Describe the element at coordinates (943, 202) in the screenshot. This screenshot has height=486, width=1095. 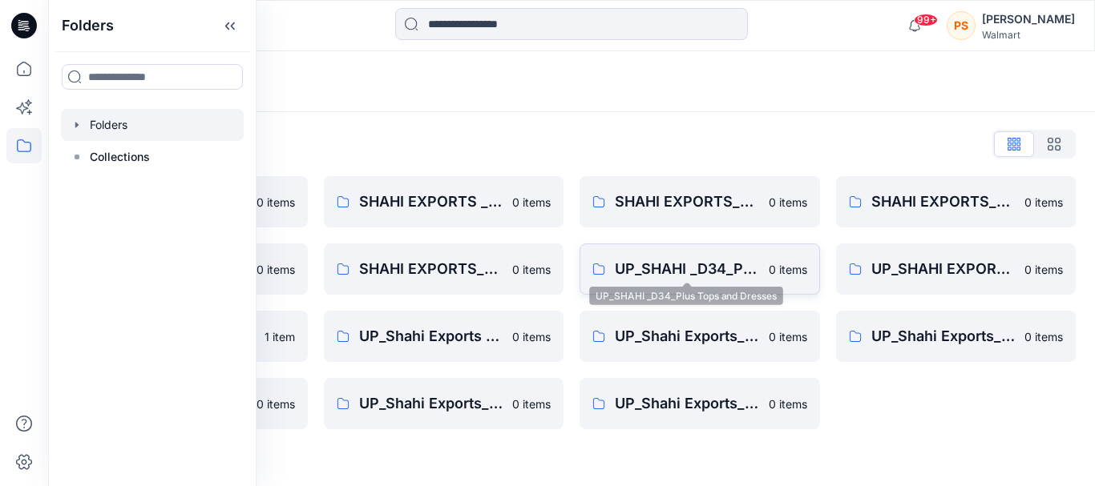
I see `p: SHAHI EXPORTS_D33_Girls Tops` at that location.